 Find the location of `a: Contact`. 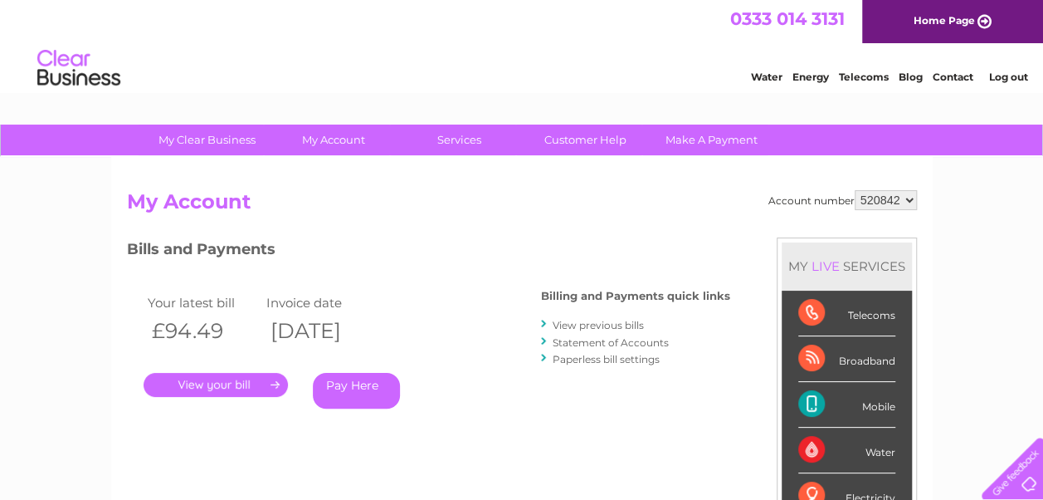

a: Contact is located at coordinates (953, 76).